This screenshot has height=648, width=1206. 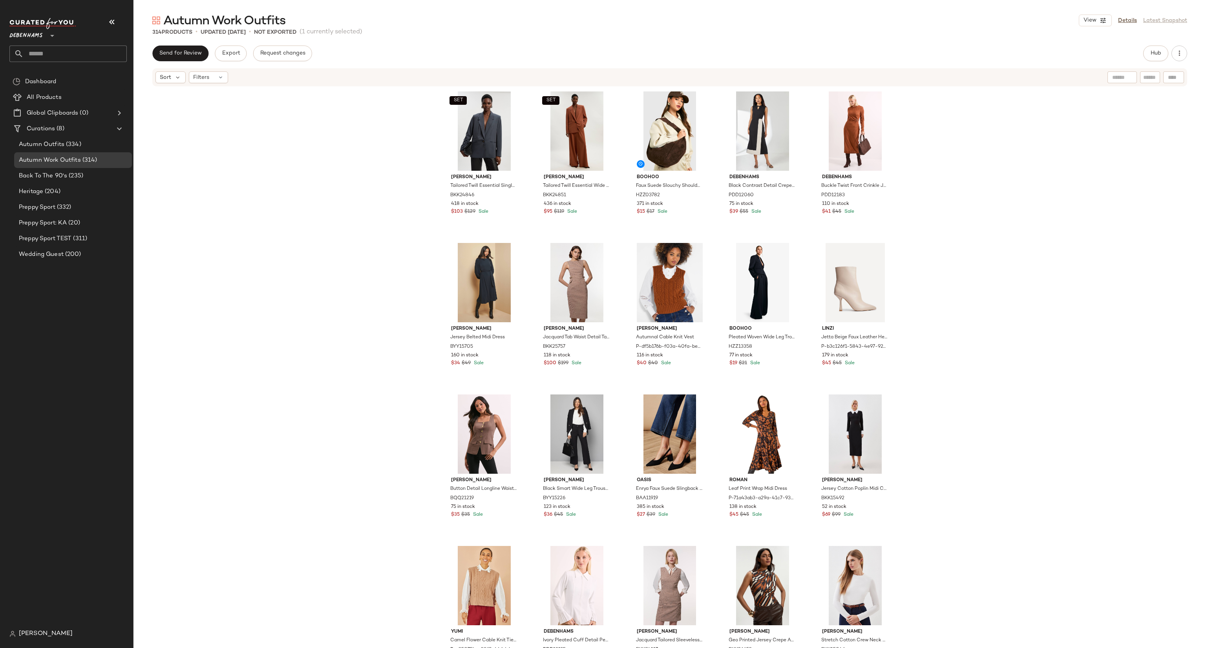 I want to click on span: Sort, so click(x=165, y=77).